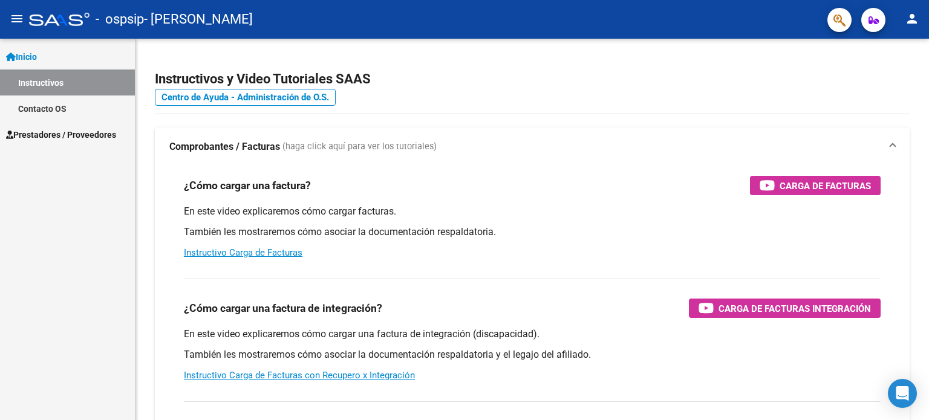 The height and width of the screenshot is (420, 929). I want to click on strong: Comprobantes / Facturas, so click(224, 147).